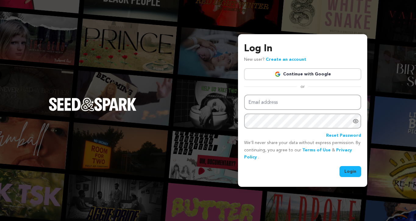 The width and height of the screenshot is (416, 221). What do you see at coordinates (302, 87) in the screenshot?
I see `span: or` at bounding box center [302, 87].